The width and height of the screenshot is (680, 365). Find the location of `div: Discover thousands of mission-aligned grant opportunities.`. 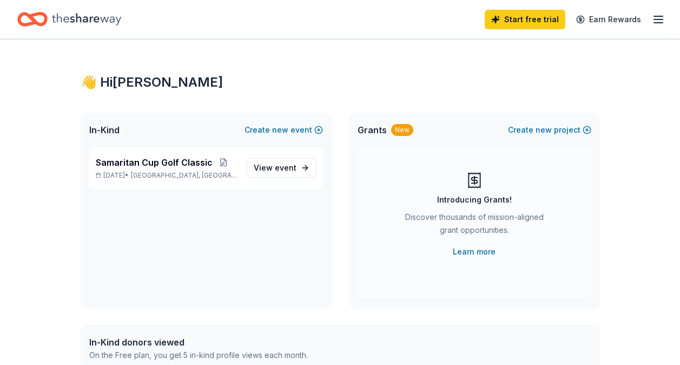

div: Discover thousands of mission-aligned grant opportunities. is located at coordinates (474, 226).